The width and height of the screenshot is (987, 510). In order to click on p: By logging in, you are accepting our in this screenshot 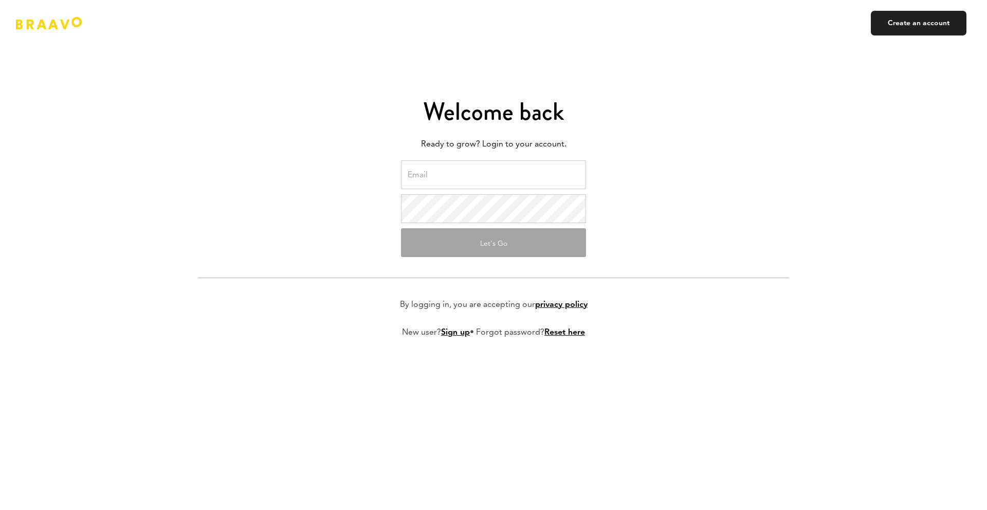, I will do `click(493, 305)`.